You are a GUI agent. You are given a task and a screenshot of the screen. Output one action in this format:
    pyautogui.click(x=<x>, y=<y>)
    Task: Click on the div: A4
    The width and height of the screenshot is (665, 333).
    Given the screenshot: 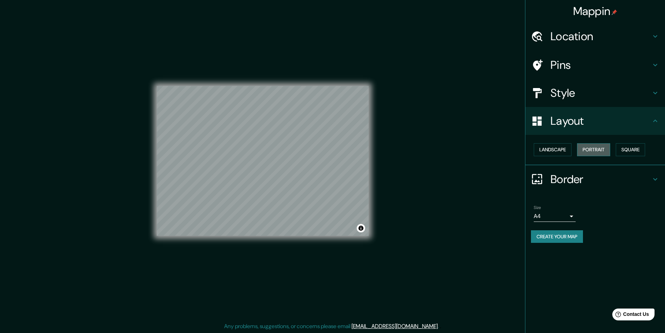 What is the action you would take?
    pyautogui.click(x=555, y=216)
    